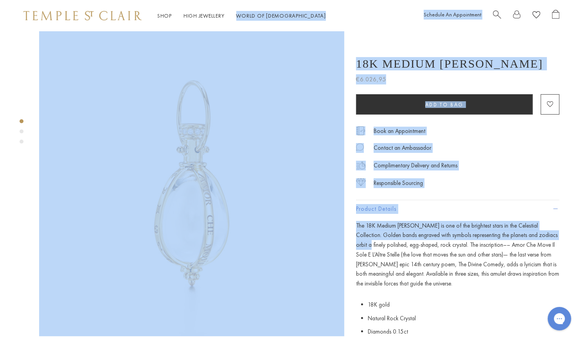 This screenshot has height=341, width=583. What do you see at coordinates (361, 182) in the screenshot?
I see `img: icon_sourcing.svg` at bounding box center [361, 182].